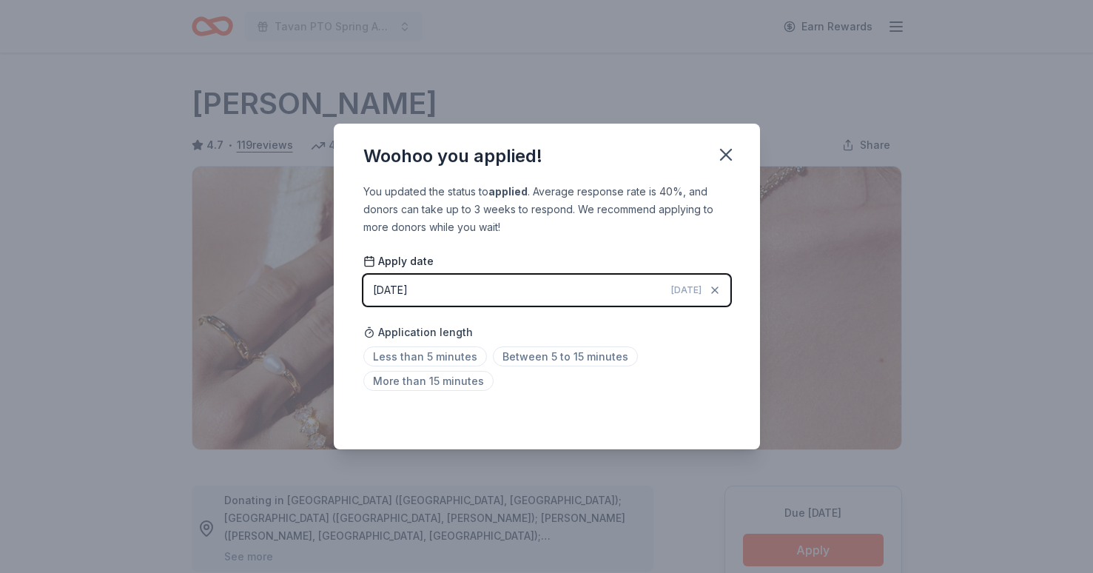 The width and height of the screenshot is (1093, 573). What do you see at coordinates (425, 356) in the screenshot?
I see `span: Less than 5 minutes` at bounding box center [425, 356].